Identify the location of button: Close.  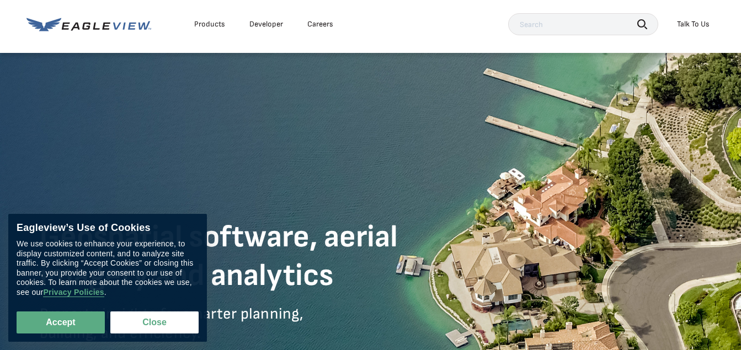
(155, 323).